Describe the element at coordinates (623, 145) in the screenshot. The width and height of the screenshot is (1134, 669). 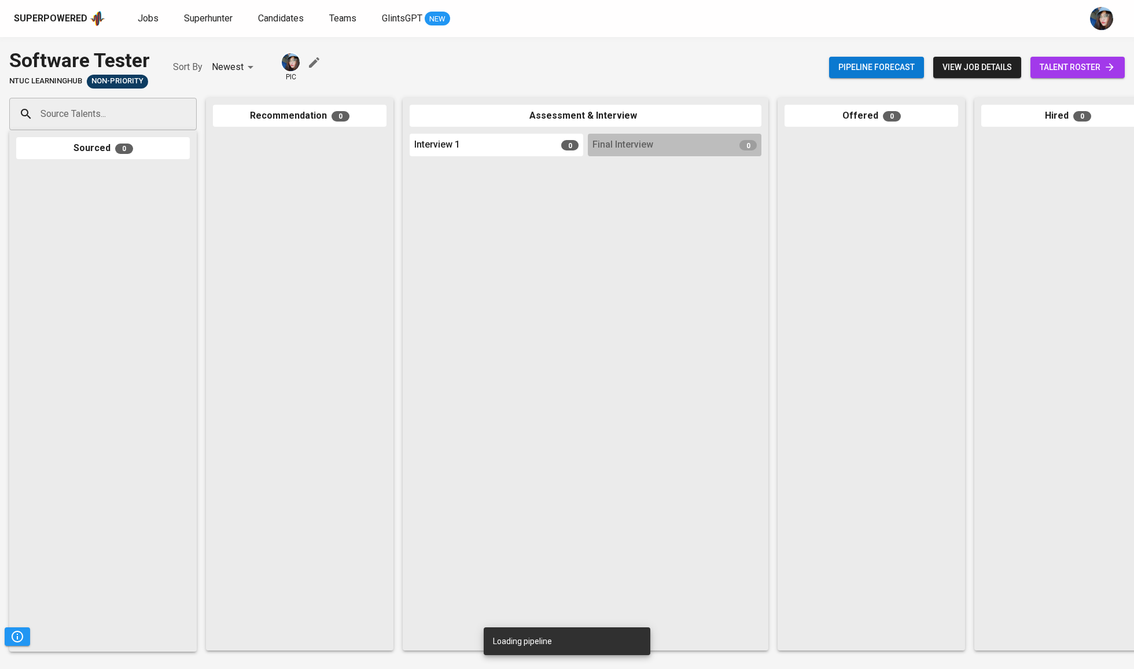
I see `span: Final Interview` at that location.